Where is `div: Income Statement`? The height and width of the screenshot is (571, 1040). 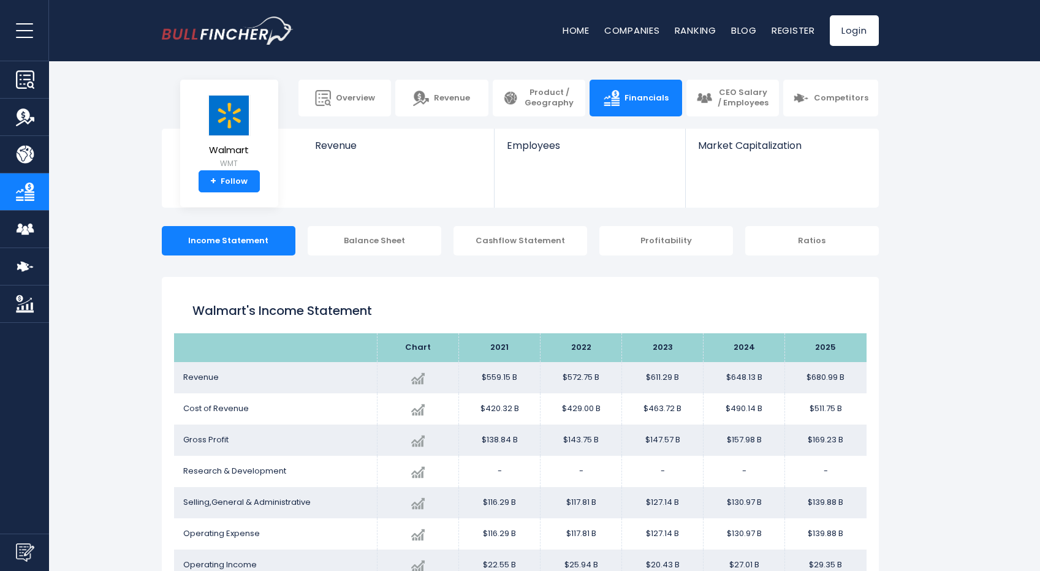 div: Income Statement is located at coordinates (229, 241).